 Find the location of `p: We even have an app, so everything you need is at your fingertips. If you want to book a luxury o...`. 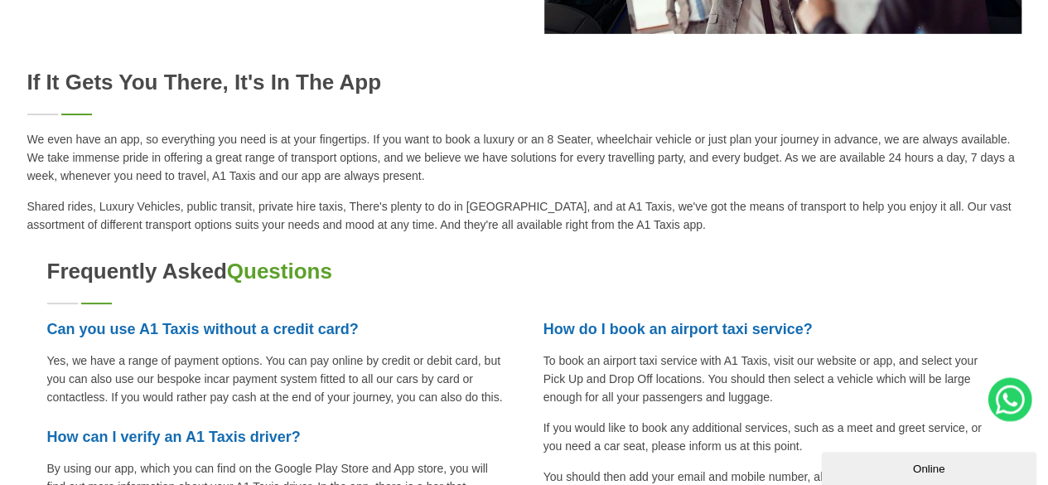

p: We even have an app, so everything you need is at your fingertips. If you want to book a luxury o... is located at coordinates (524, 157).